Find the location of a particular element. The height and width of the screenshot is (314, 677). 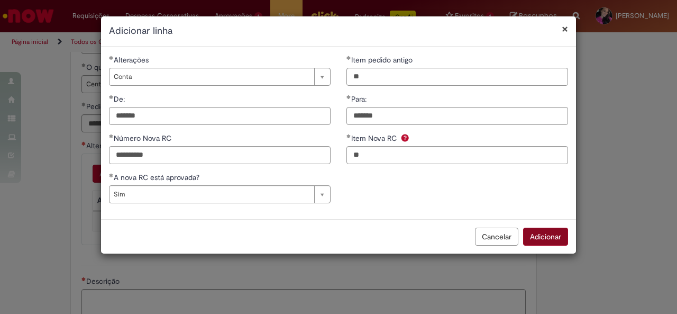

input: Número Nova RC is located at coordinates (220, 155).